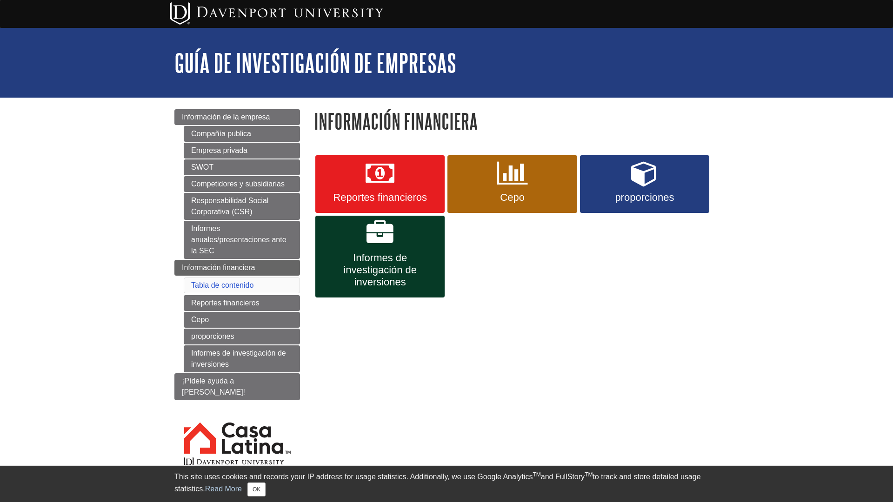  Describe the element at coordinates (242, 184) in the screenshot. I see `a: Competidores y subsidiarias` at that location.